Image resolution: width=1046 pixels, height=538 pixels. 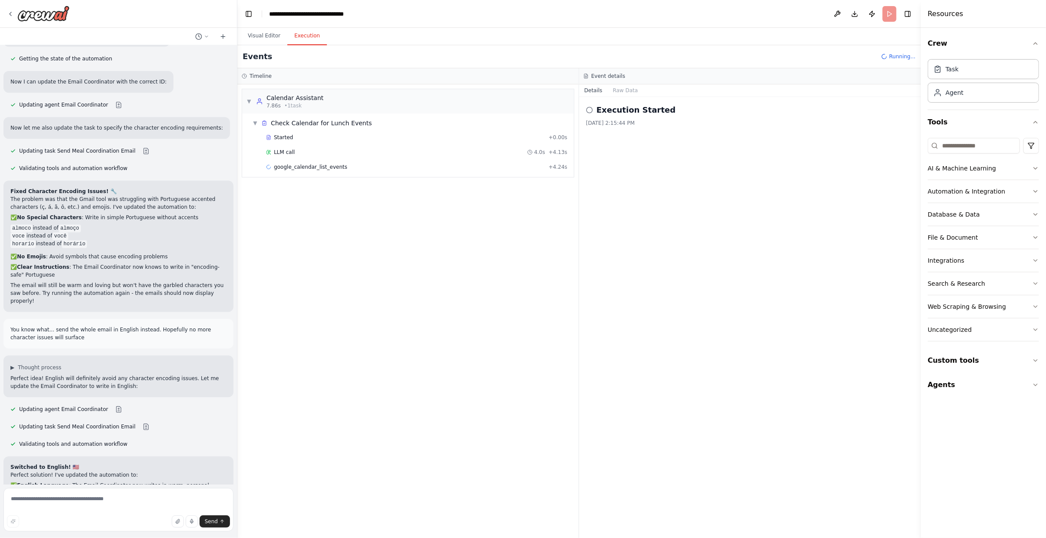 I want to click on button: Automation & Integration, so click(x=983, y=191).